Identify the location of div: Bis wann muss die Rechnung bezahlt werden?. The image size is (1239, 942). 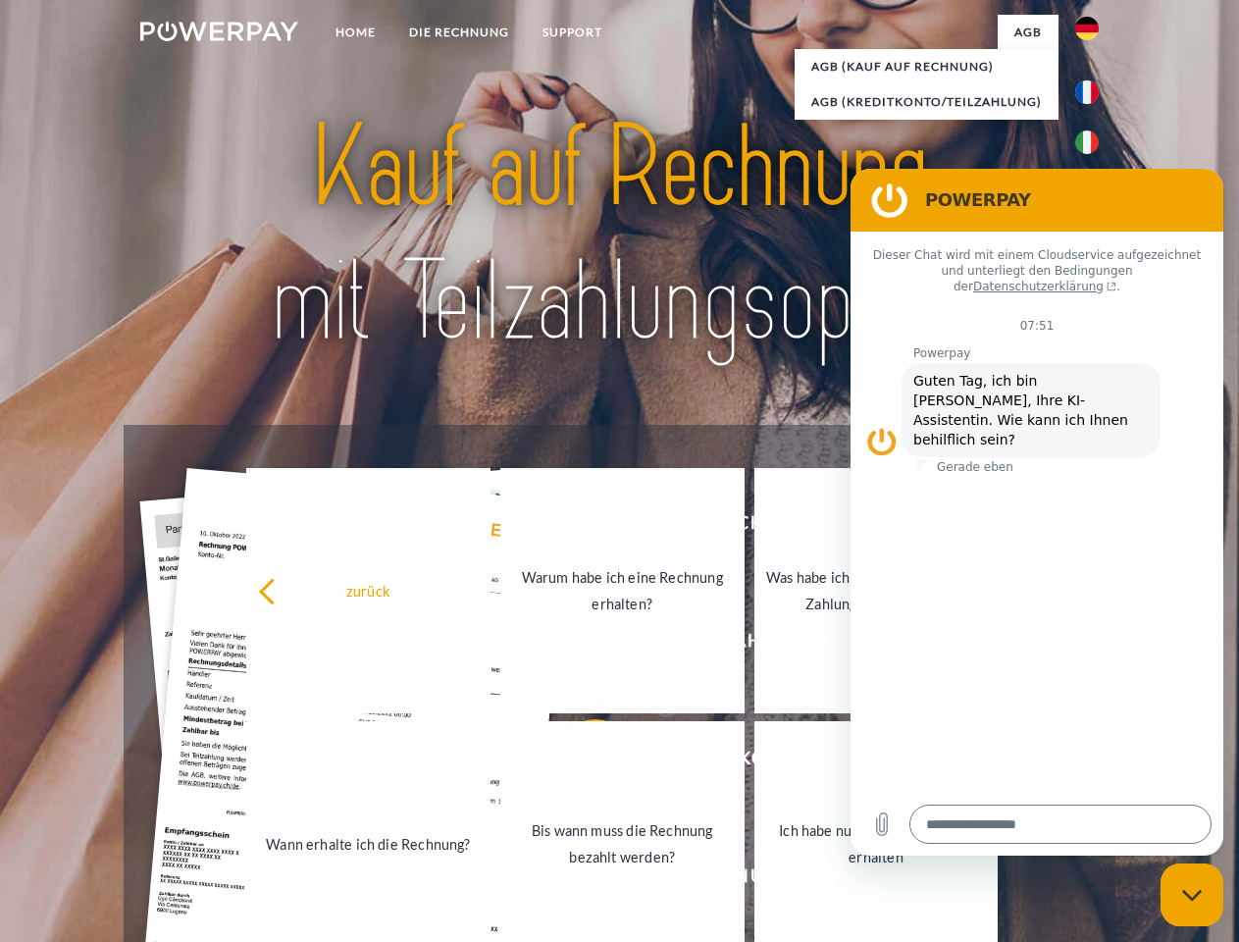
(622, 844).